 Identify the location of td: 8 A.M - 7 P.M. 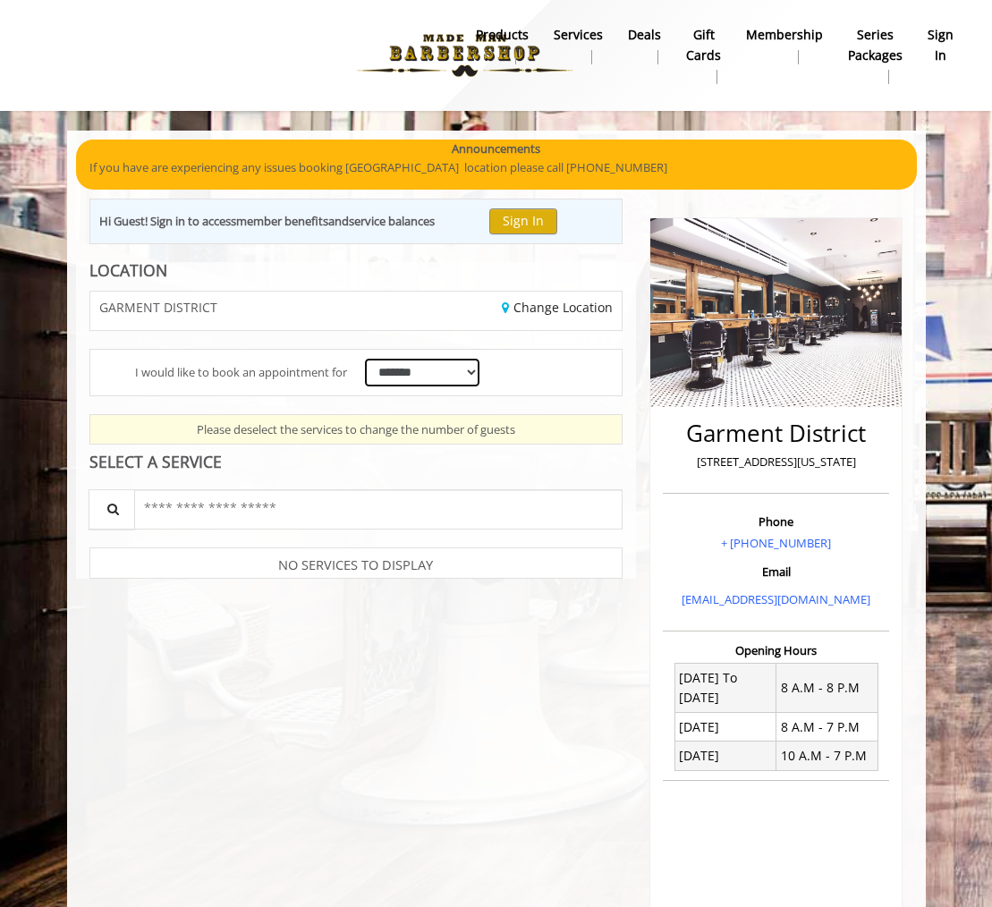
(827, 727).